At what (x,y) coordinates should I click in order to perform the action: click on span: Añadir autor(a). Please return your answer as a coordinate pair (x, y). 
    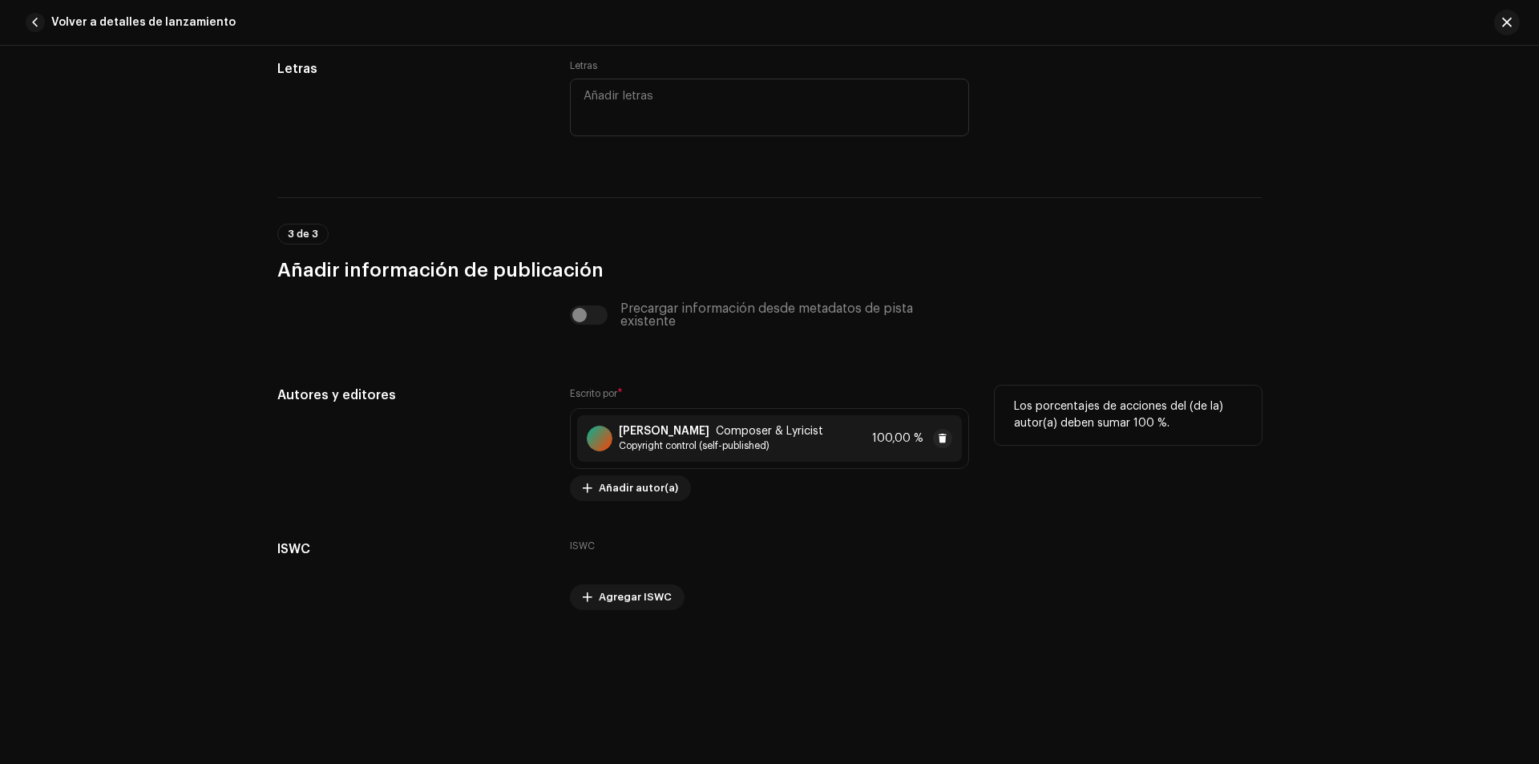
    Looking at the image, I should click on (638, 488).